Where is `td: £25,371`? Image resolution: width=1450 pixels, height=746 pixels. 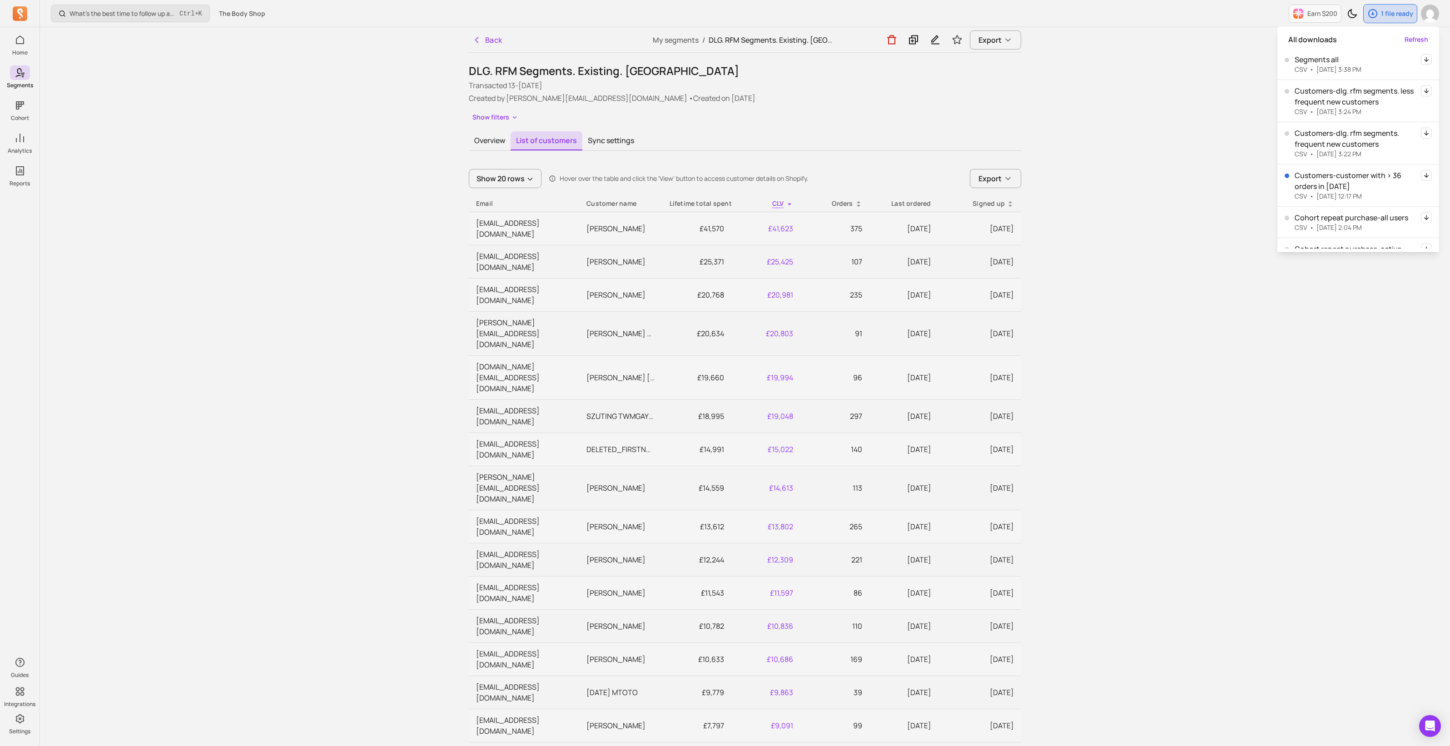 td: £25,371 is located at coordinates (697, 261).